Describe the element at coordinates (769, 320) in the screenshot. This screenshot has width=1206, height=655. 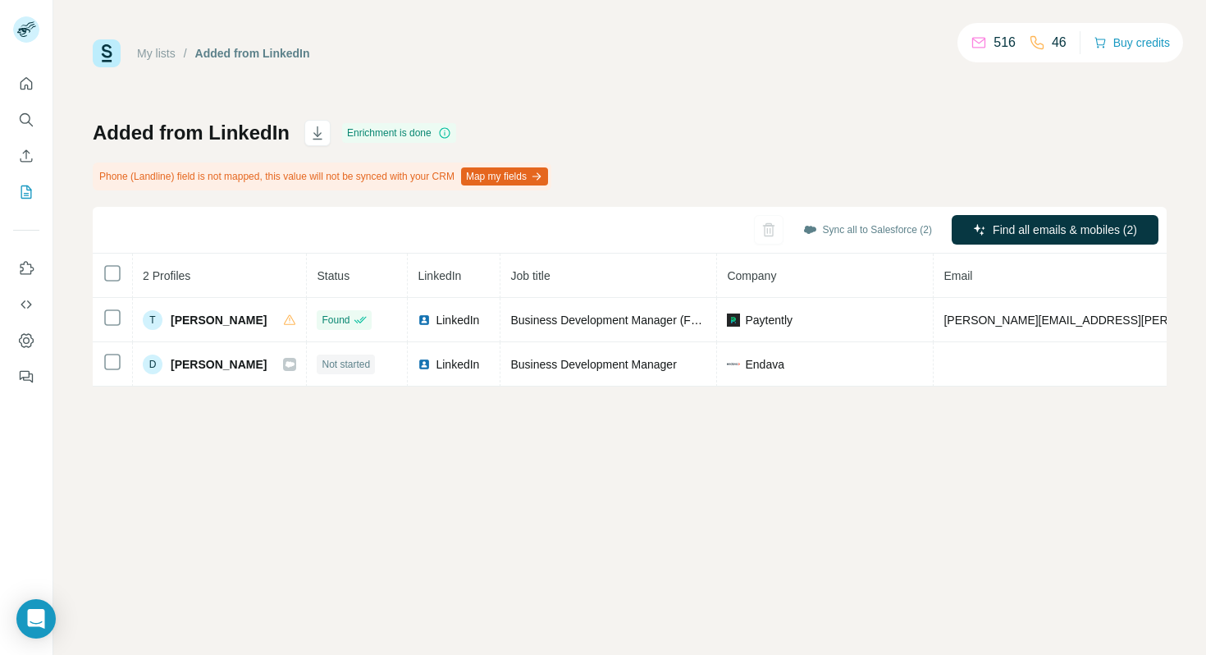
I see `span: Paytently` at that location.